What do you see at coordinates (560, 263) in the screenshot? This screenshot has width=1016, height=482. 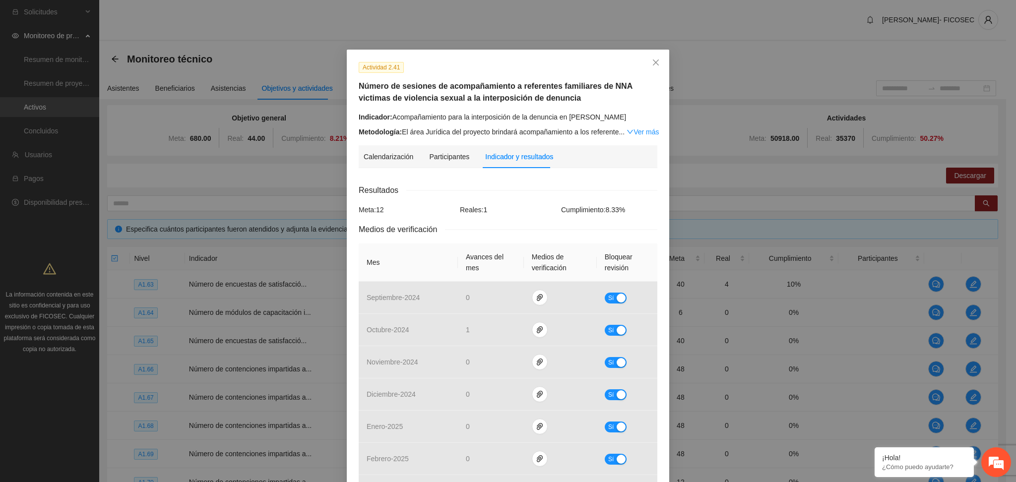 I see `th: Medios de verificación` at bounding box center [560, 263].